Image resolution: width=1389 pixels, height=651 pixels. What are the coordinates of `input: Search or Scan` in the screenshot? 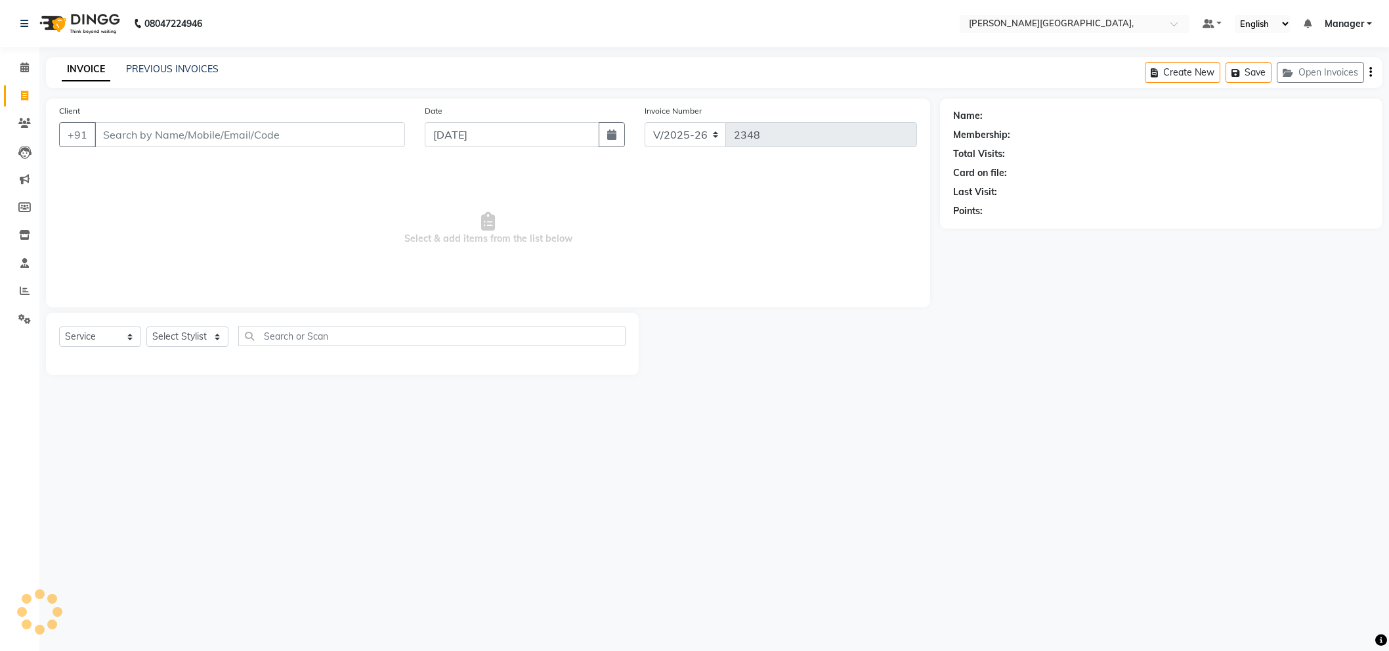 It's located at (432, 335).